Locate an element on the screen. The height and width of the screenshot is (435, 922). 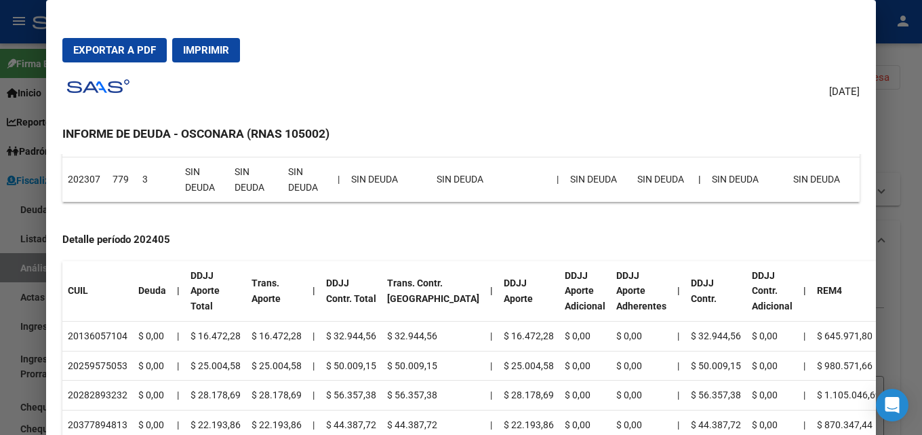
div: Open Intercom Messenger is located at coordinates (892, 405).